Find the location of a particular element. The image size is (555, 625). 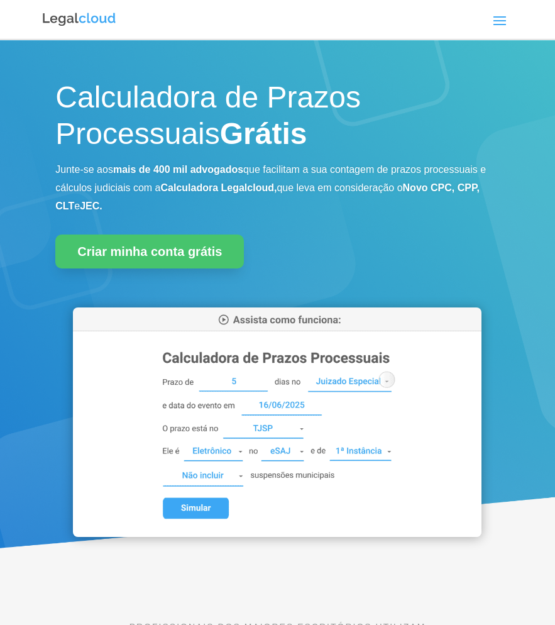

p: Junte-se aos que facilitam a sua contagem de prazos processuais e cálculos judiciais com a que le... is located at coordinates (277, 188).